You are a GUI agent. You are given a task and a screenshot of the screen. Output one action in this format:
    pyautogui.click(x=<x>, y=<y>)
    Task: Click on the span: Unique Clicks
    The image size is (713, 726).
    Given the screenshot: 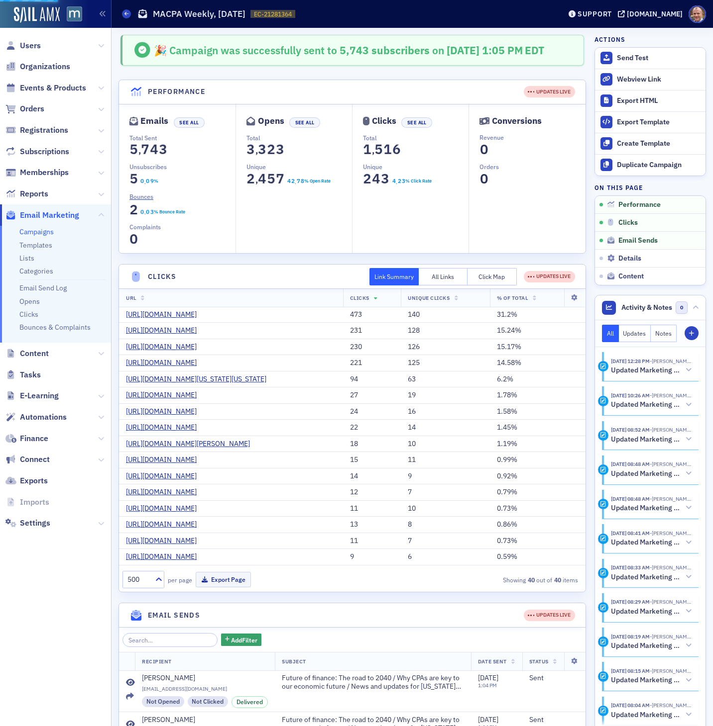 What is the action you would take?
    pyautogui.click(x=428, y=298)
    